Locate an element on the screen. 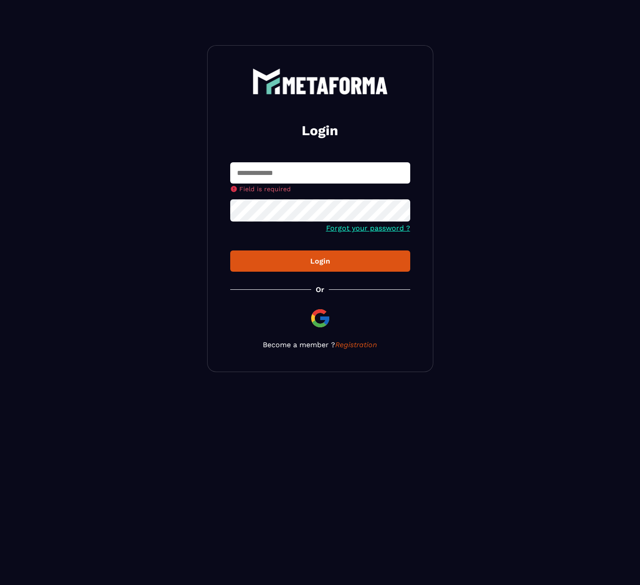 This screenshot has width=640, height=585. a: Registration is located at coordinates (356, 345).